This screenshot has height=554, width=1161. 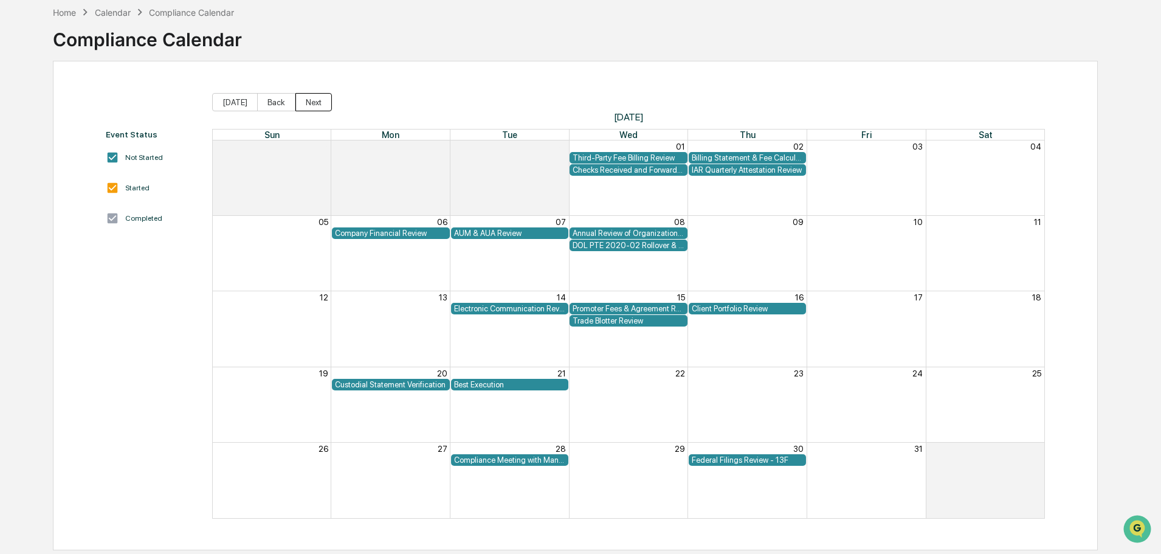 I want to click on button: Start new chat, so click(x=214, y=104).